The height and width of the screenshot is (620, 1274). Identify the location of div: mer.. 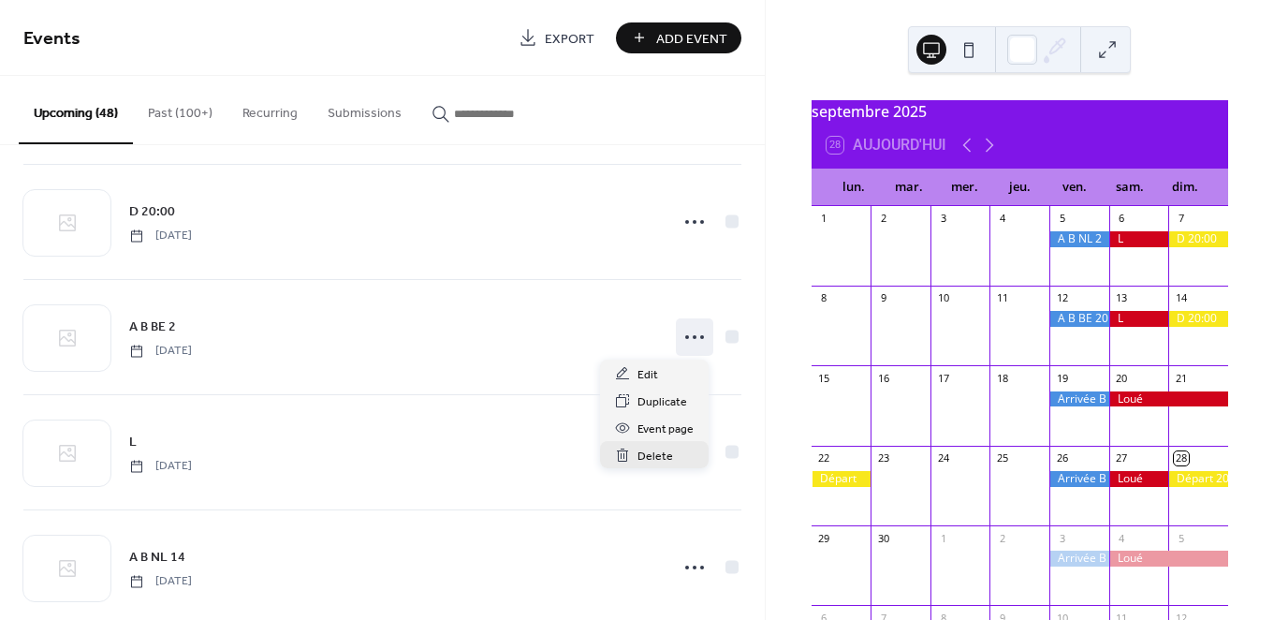
(964, 187).